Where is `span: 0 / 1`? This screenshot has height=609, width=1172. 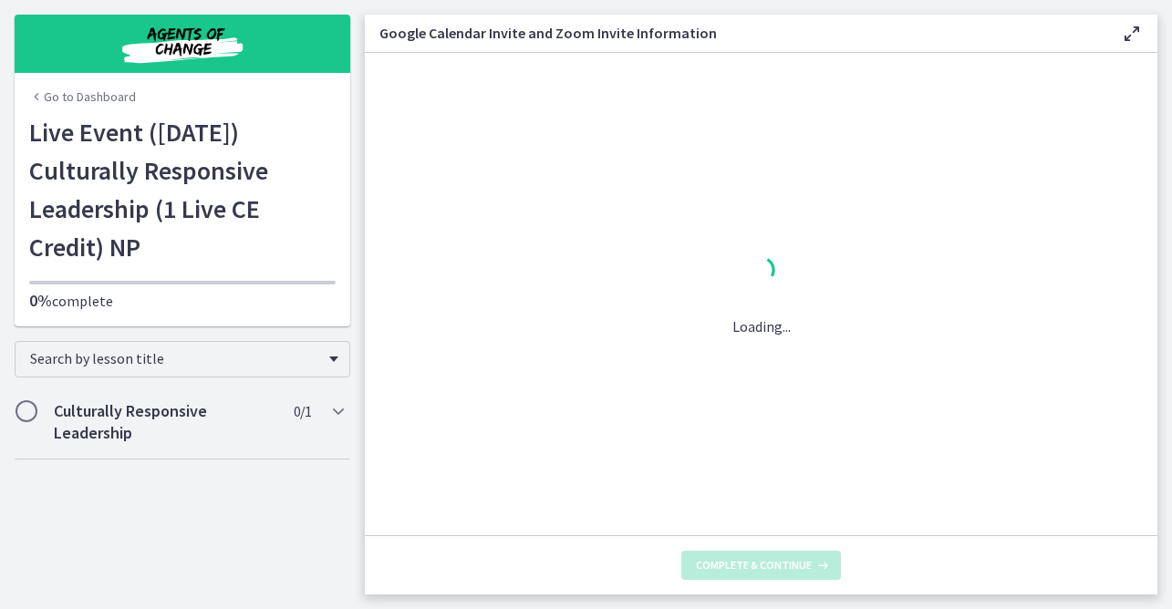 span: 0 / 1 is located at coordinates (302, 411).